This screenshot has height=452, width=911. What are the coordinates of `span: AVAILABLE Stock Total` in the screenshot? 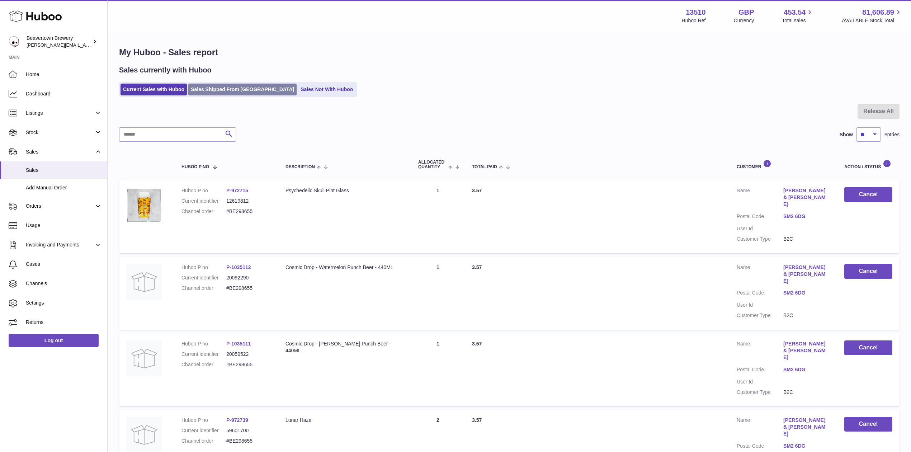 It's located at (872, 20).